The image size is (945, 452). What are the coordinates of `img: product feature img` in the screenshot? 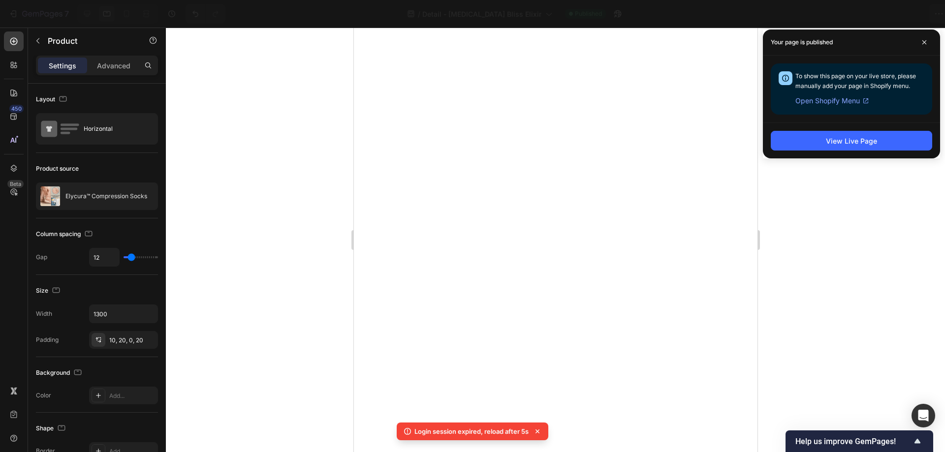 It's located at (50, 196).